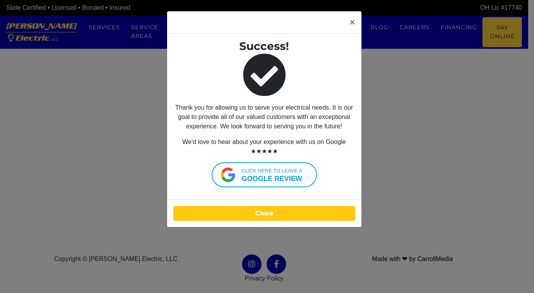  Describe the element at coordinates (264, 46) in the screenshot. I see `h3: Success!` at that location.